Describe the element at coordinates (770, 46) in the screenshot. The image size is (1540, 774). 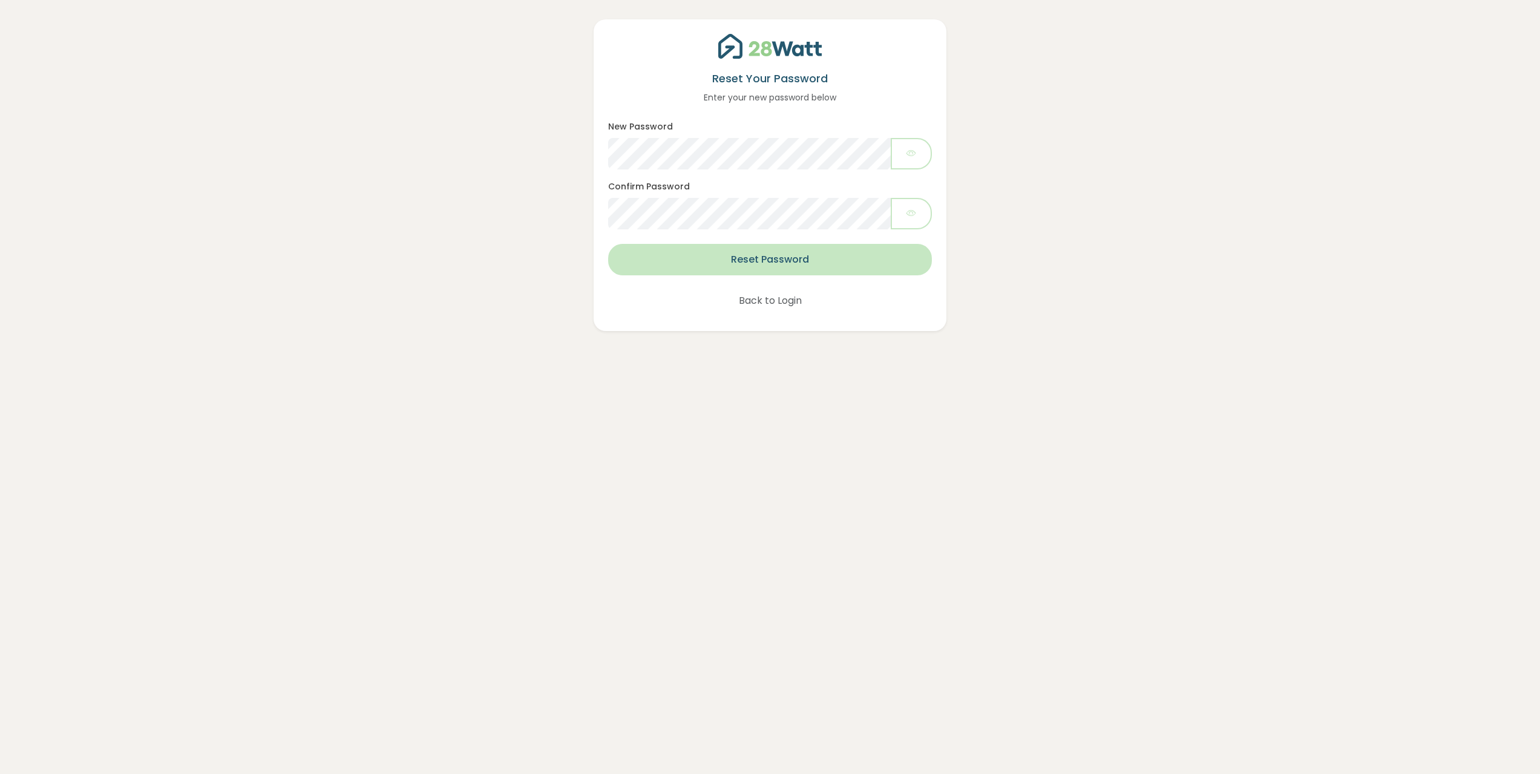
I see `img: 28Watt` at that location.